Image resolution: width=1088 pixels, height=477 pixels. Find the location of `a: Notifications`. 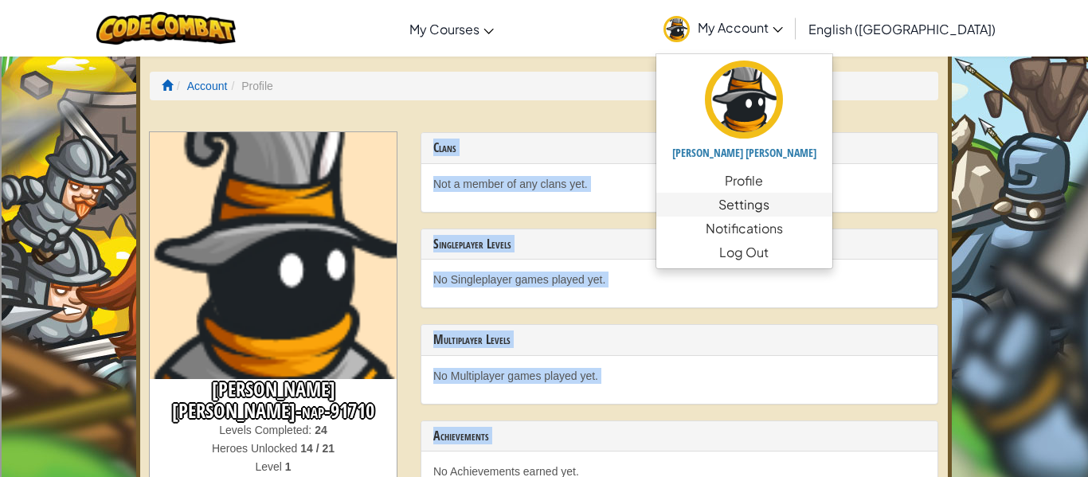

a: Notifications is located at coordinates (744, 229).